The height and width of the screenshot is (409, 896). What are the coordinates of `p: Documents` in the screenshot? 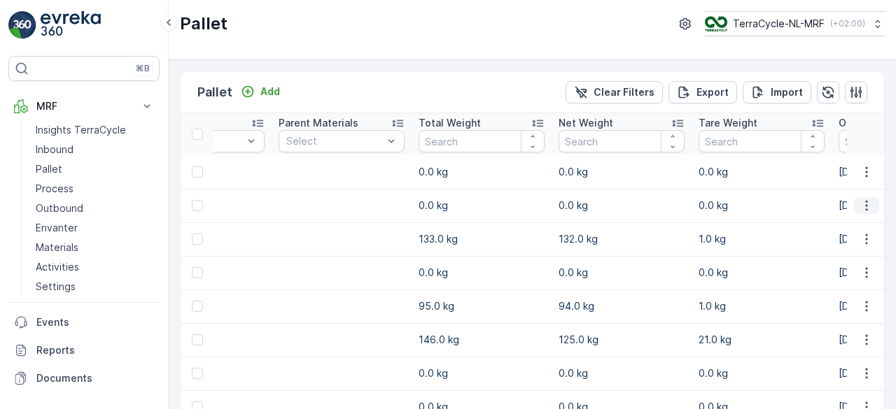 It's located at (95, 379).